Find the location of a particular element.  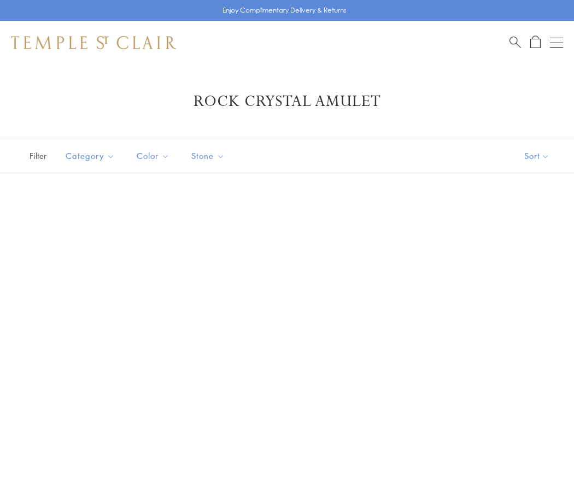

img: Temple St. Clair is located at coordinates (93, 43).